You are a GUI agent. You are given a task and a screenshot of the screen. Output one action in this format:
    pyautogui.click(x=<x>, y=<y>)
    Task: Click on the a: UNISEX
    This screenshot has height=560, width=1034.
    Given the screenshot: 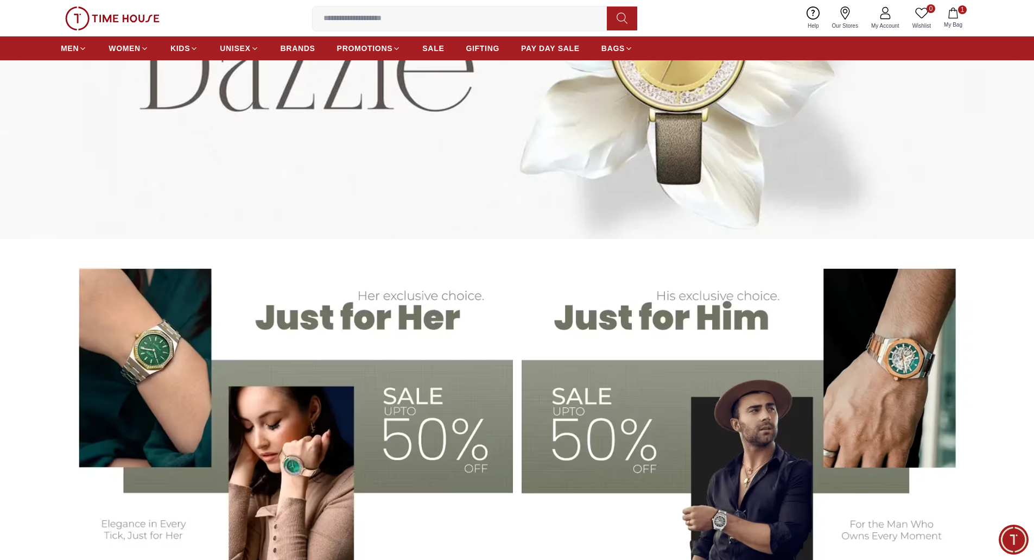 What is the action you would take?
    pyautogui.click(x=239, y=48)
    